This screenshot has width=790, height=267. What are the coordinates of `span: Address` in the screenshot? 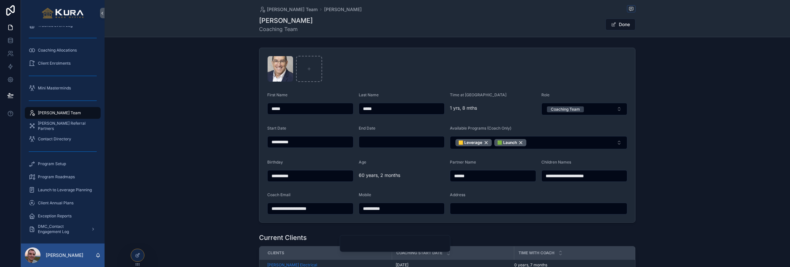 It's located at (457, 195).